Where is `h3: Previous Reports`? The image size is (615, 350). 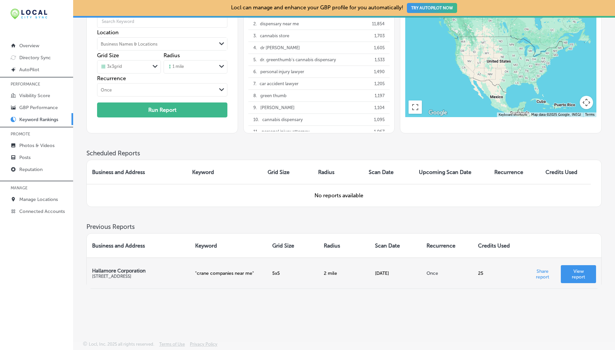
h3: Previous Reports is located at coordinates (344, 227).